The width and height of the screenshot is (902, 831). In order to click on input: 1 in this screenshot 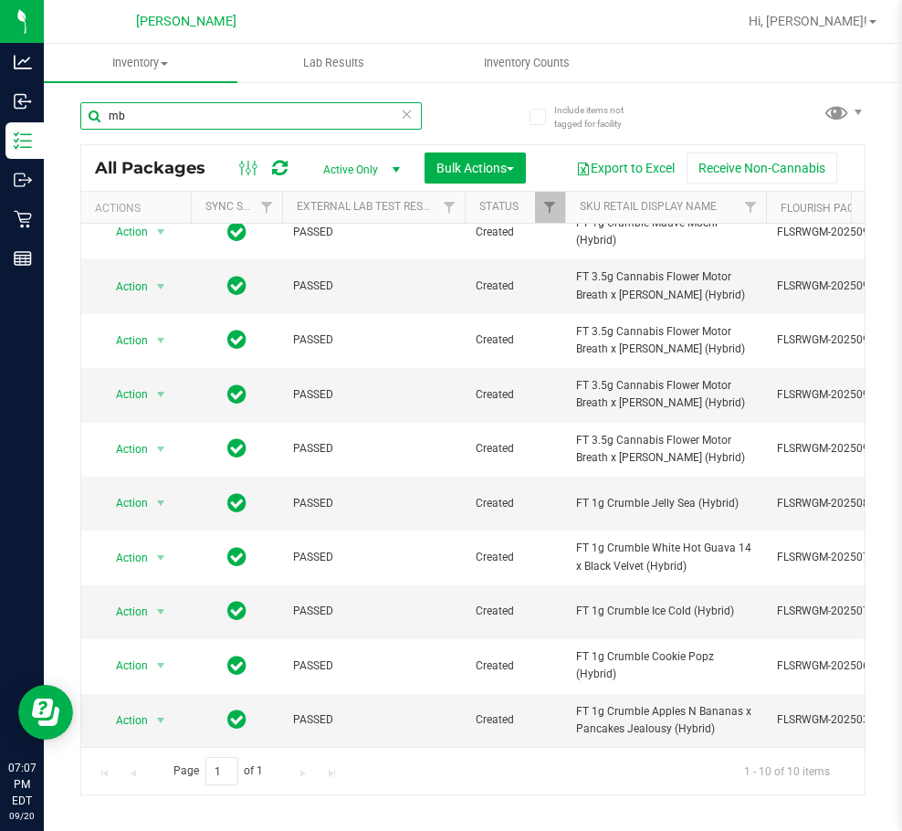, I will do `click(222, 771)`.